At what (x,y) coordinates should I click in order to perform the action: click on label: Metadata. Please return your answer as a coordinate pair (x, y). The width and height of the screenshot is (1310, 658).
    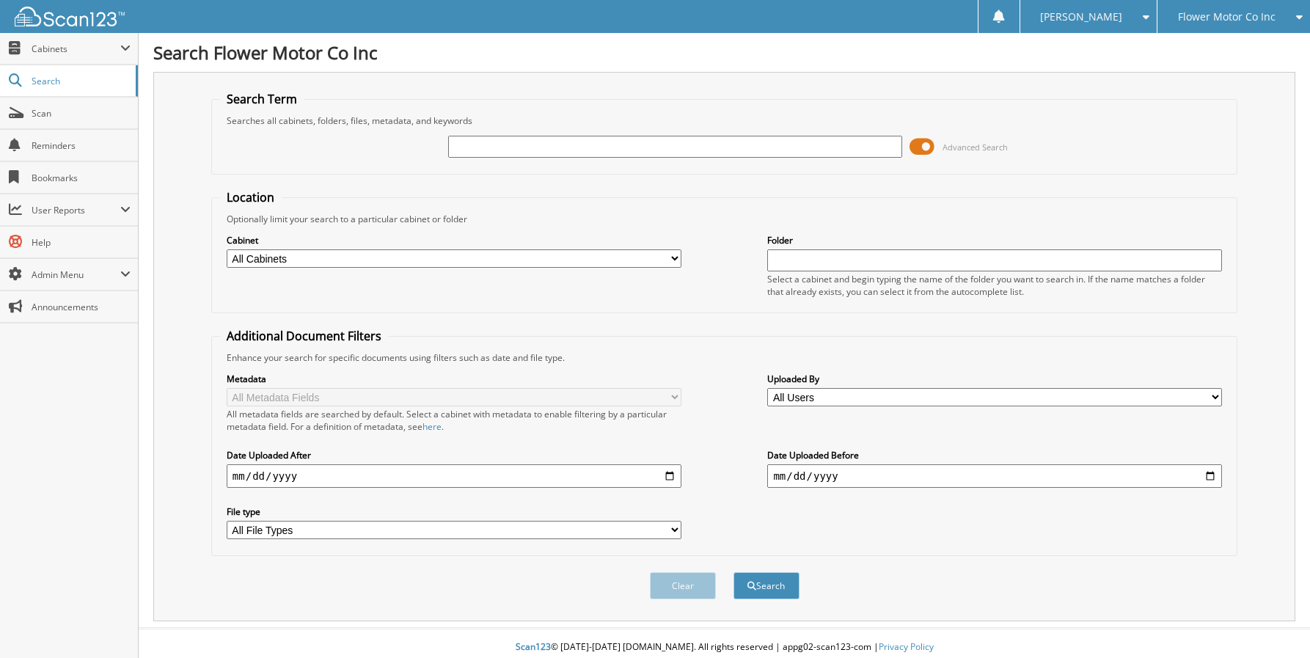
    Looking at the image, I should click on (454, 378).